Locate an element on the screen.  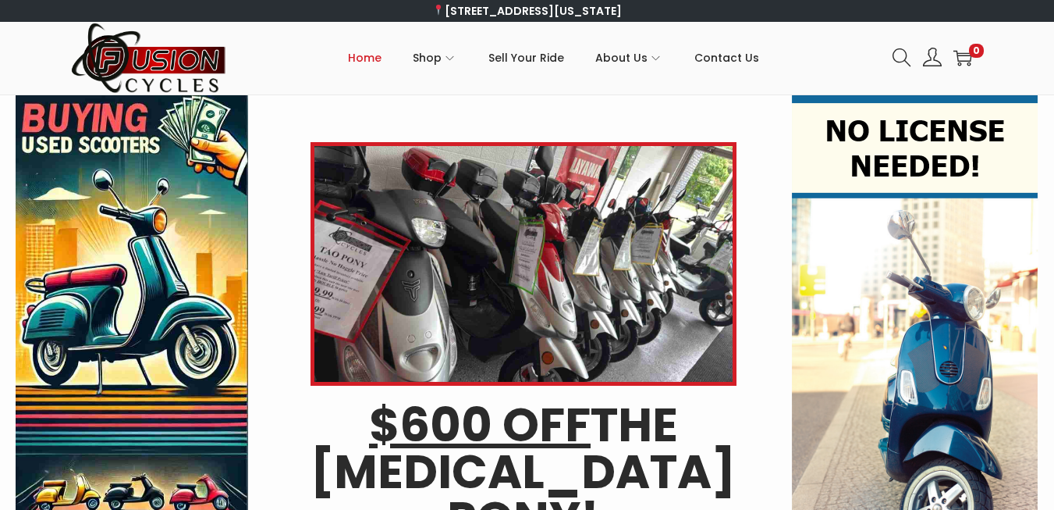
span: Home is located at coordinates (364, 58).